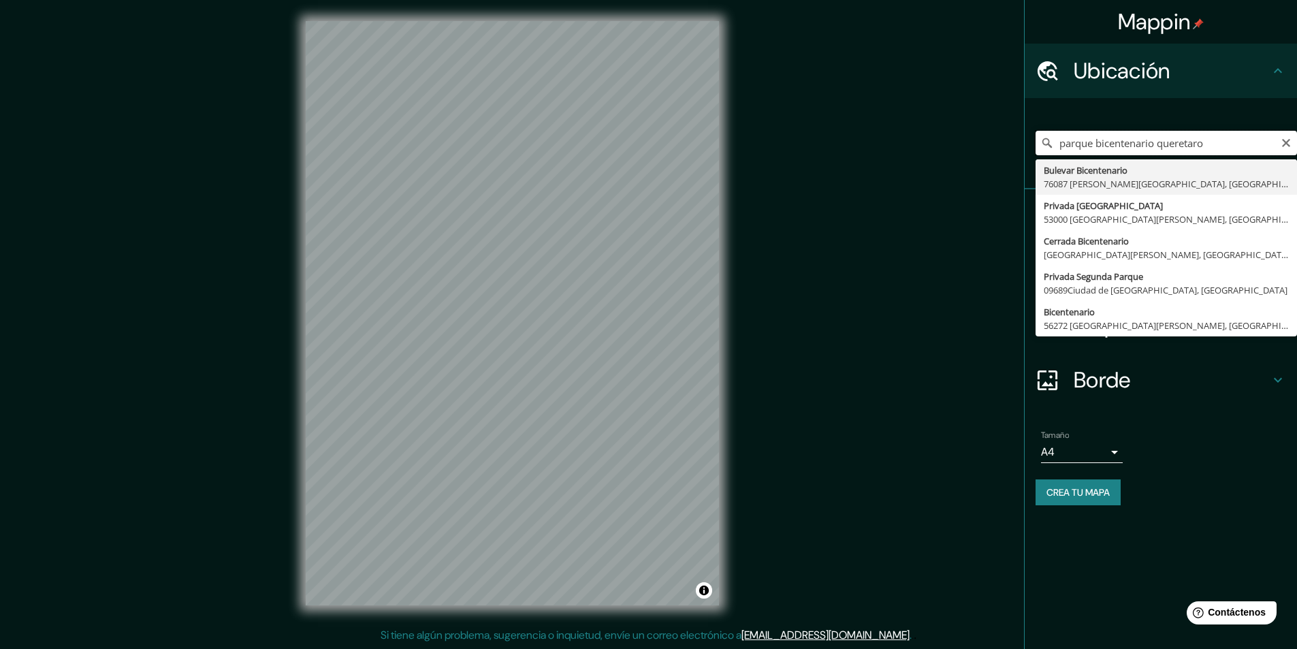 This screenshot has width=1297, height=649. What do you see at coordinates (1086, 170) in the screenshot?
I see `font: Bulevar Bicentenario` at bounding box center [1086, 170].